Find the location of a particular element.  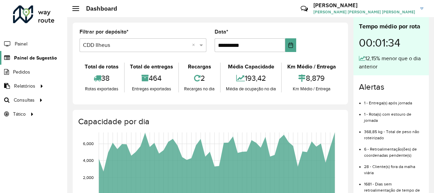

span: Tático is located at coordinates (19, 114).